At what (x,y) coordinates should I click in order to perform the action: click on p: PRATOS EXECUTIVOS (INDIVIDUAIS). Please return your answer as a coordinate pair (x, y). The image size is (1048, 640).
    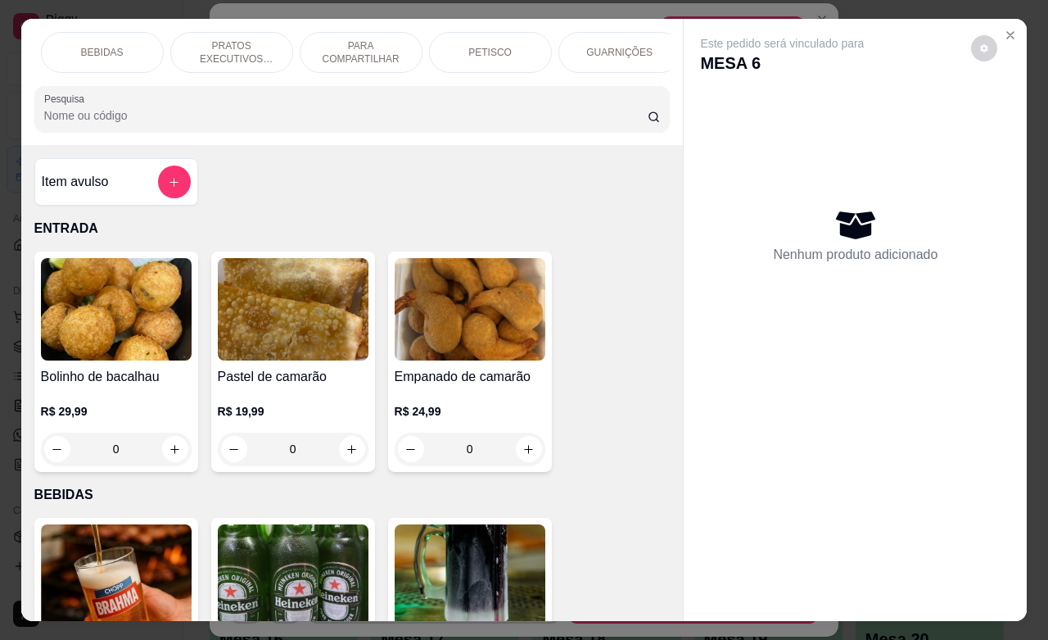
    Looking at the image, I should click on (232, 52).